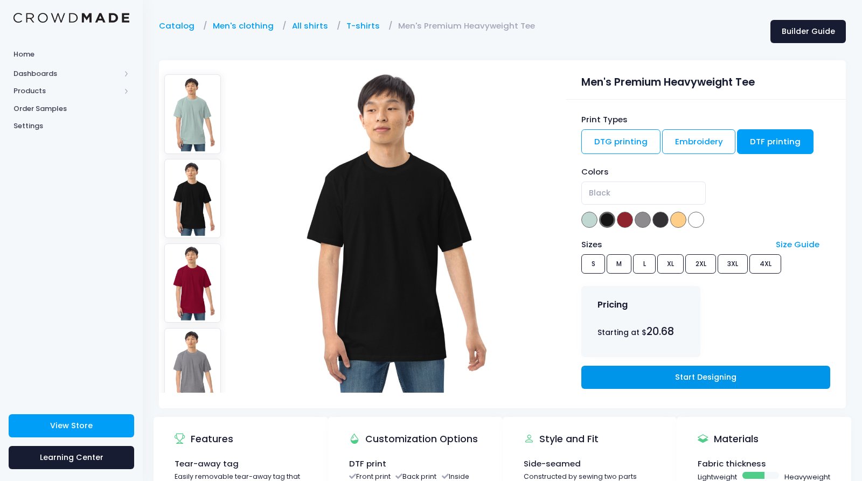 This screenshot has width=862, height=481. Describe the element at coordinates (67, 91) in the screenshot. I see `span: Products` at that location.